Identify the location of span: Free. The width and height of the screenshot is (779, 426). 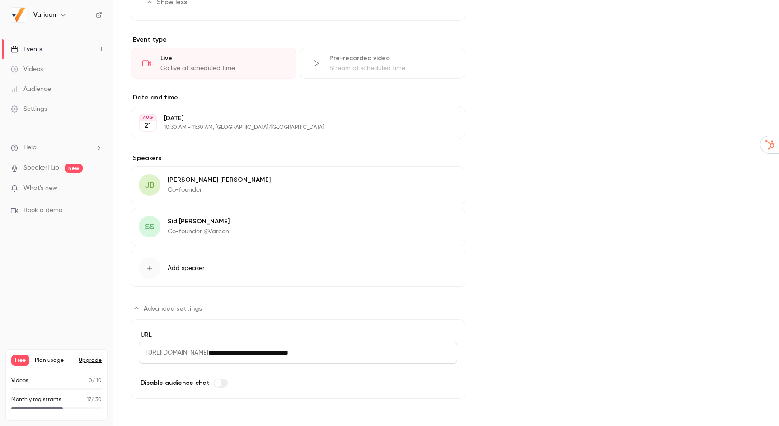
(20, 360).